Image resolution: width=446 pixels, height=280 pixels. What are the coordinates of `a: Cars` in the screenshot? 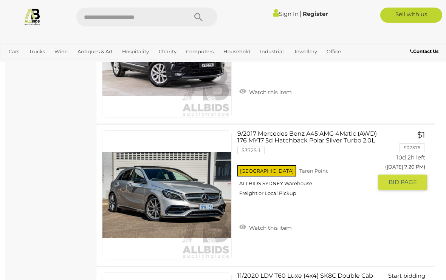 It's located at (14, 51).